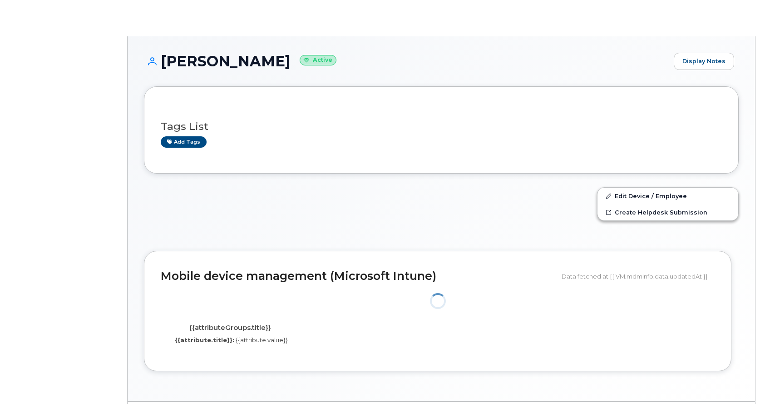 Image resolution: width=760 pixels, height=404 pixels. What do you see at coordinates (318, 60) in the screenshot?
I see `small: Active` at bounding box center [318, 60].